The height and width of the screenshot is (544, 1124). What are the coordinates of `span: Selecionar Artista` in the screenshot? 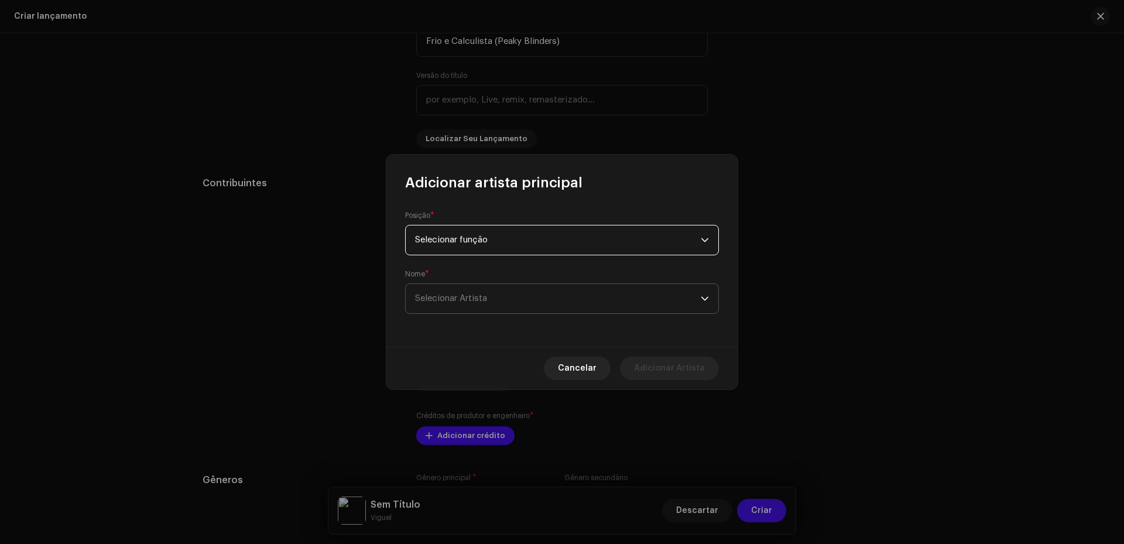 It's located at (558, 299).